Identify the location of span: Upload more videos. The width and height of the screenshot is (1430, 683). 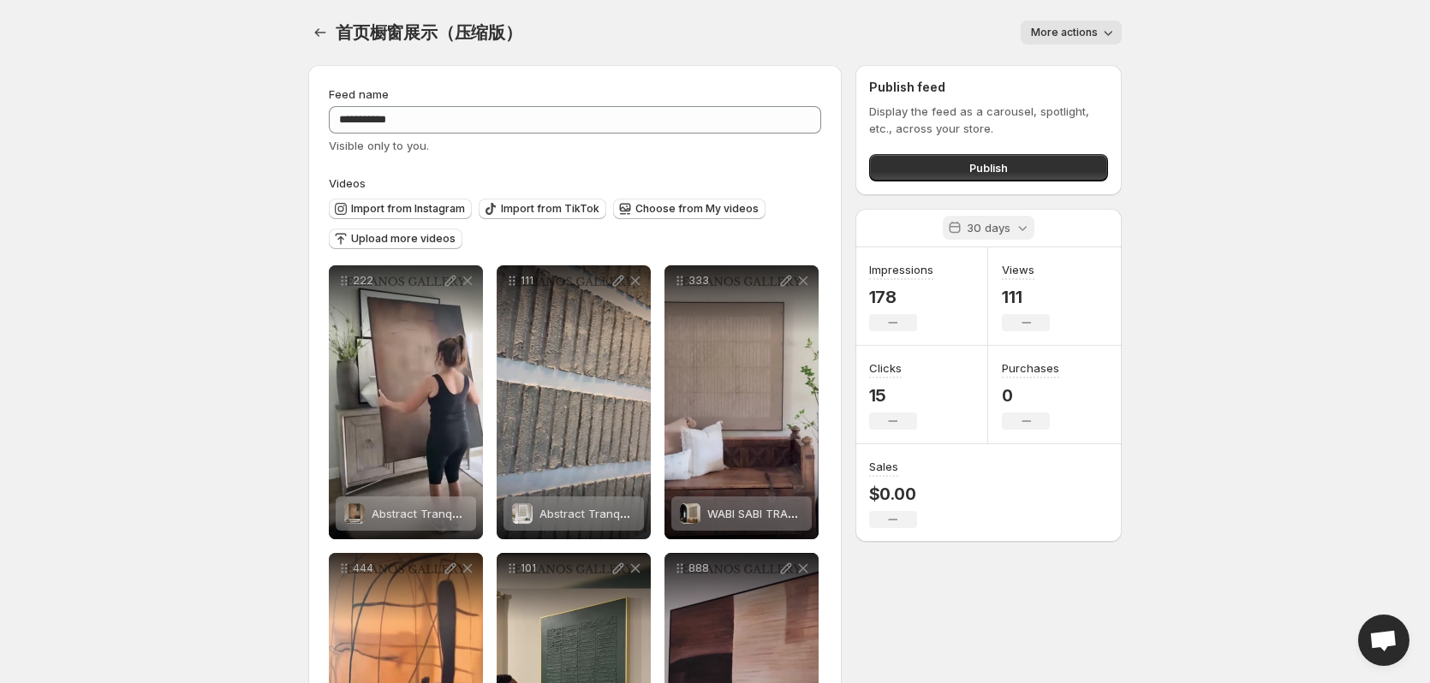
(403, 239).